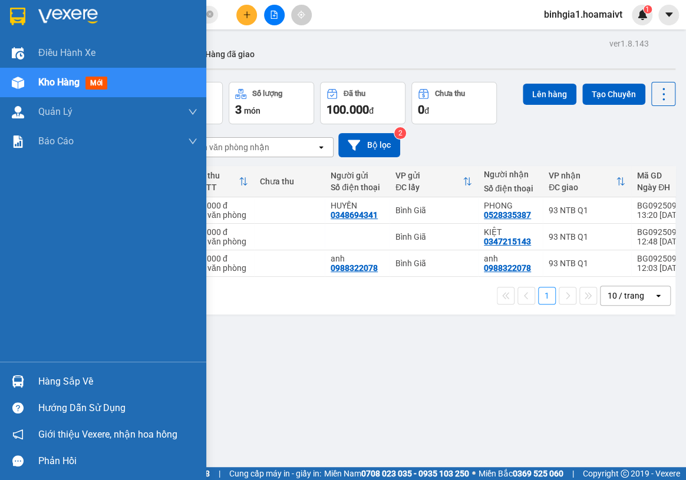  I want to click on span: plus, so click(247, 15).